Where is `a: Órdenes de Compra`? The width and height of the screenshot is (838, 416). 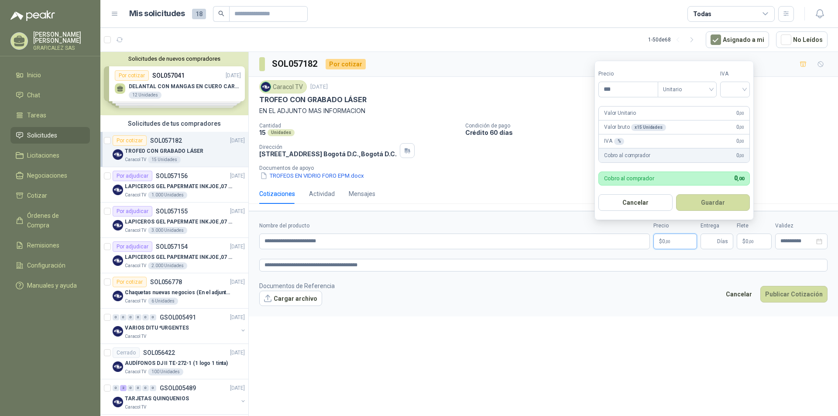 a: Órdenes de Compra is located at coordinates (50, 220).